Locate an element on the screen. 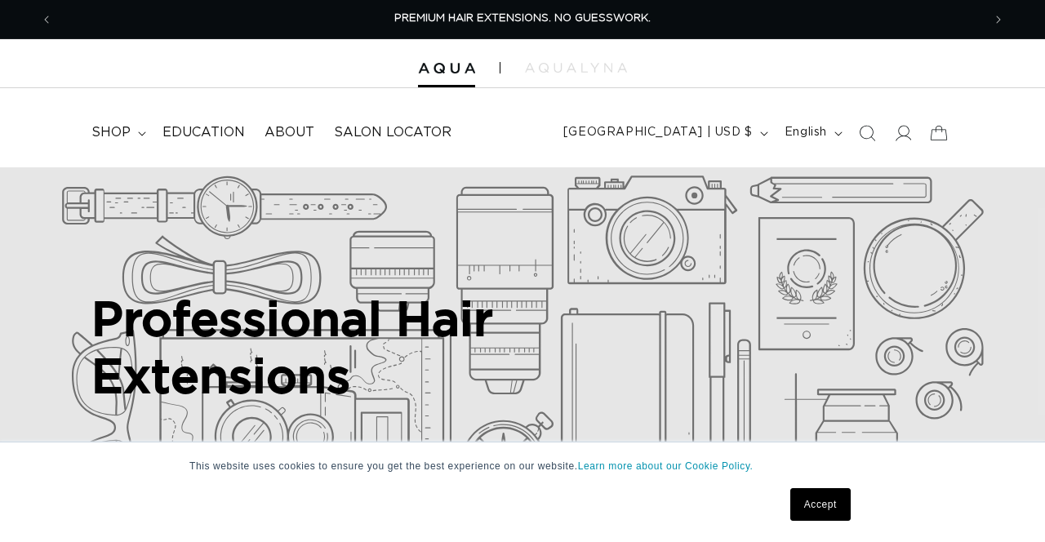 The image size is (1045, 542). summary: shop is located at coordinates (117, 132).